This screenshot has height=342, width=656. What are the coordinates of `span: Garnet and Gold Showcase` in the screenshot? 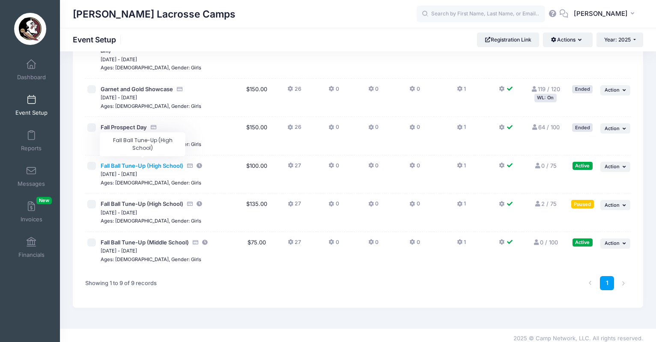 It's located at (137, 89).